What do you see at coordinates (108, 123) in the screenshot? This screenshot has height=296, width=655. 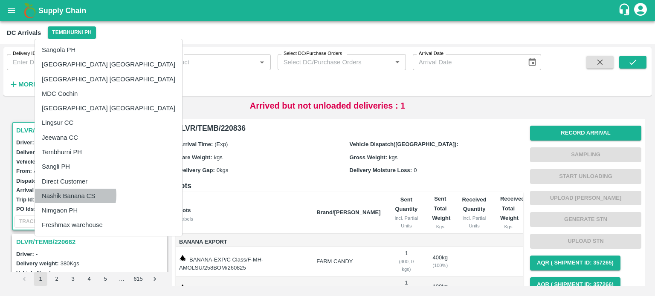 I see `li: Lingsur CC` at bounding box center [108, 123].